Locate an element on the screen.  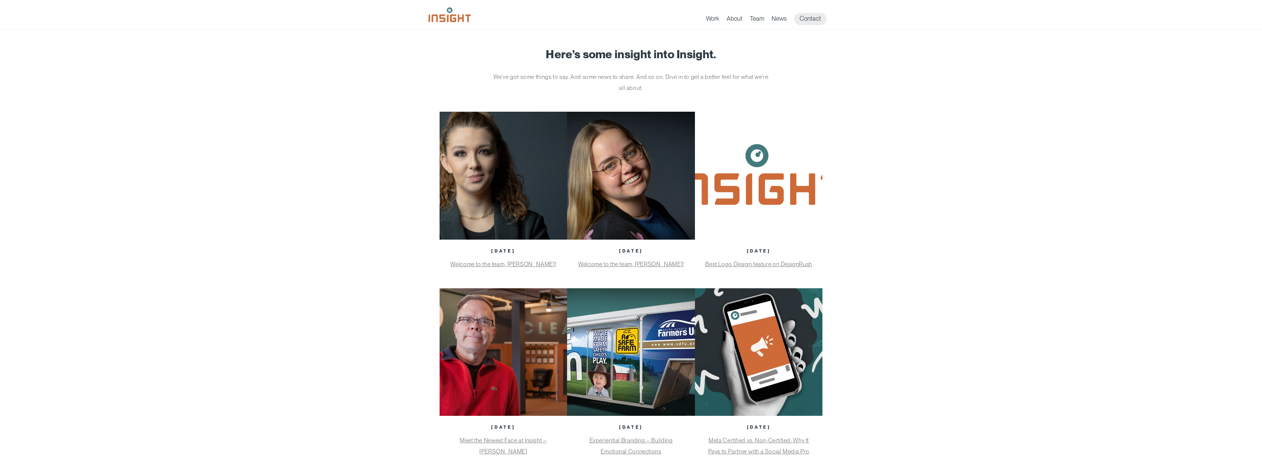
a: Experiential Branding – Building Emotional Connections is located at coordinates (631, 445).